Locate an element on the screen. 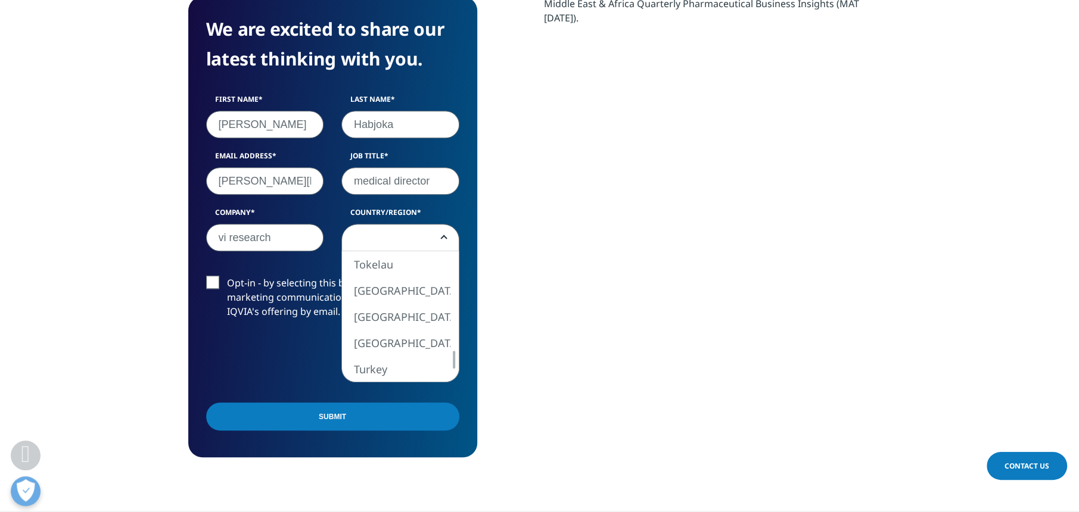 Image resolution: width=1079 pixels, height=512 pixels. label: Opt-in - by selecting this box, I consent to receiving marketing communications and information a... is located at coordinates (333, 300).